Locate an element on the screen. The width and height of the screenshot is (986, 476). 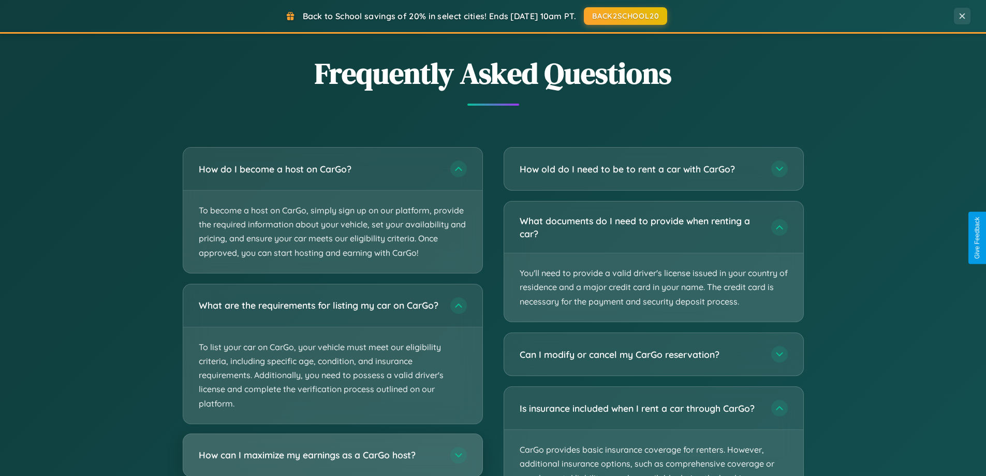
button: BACK2SCHOOL20 is located at coordinates (625, 16).